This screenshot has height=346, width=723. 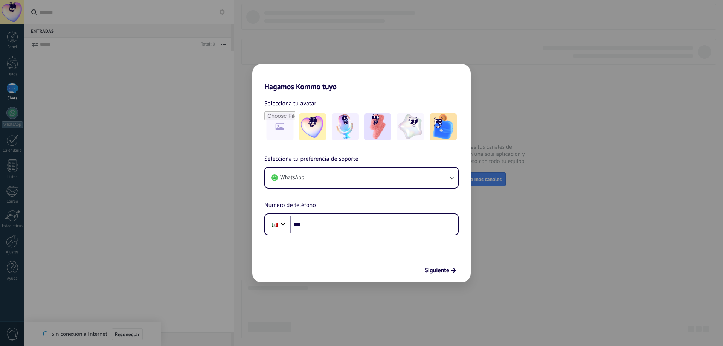 What do you see at coordinates (377, 127) in the screenshot?
I see `img: -3.jpeg` at bounding box center [377, 127].